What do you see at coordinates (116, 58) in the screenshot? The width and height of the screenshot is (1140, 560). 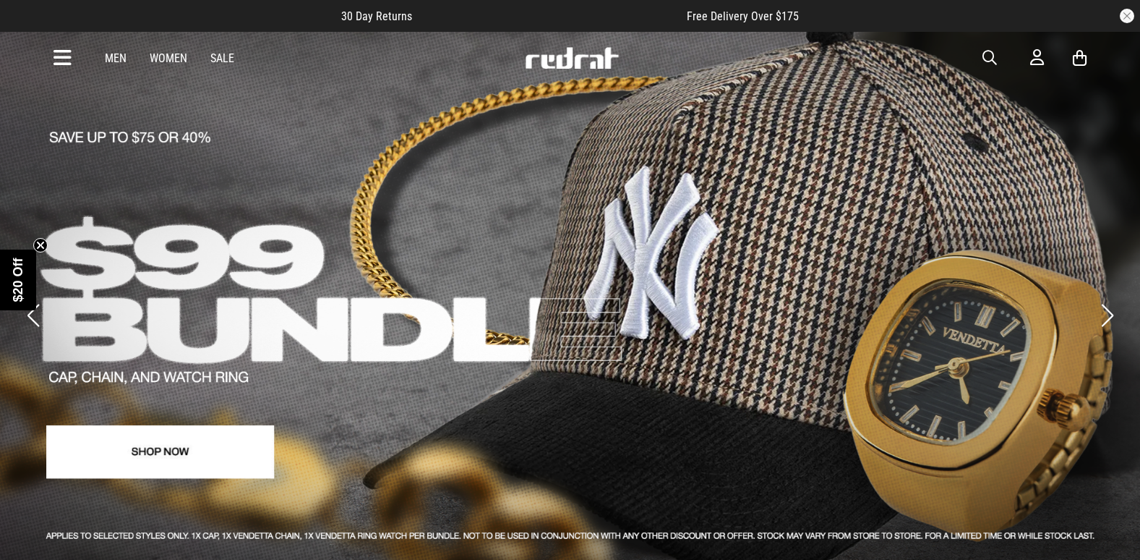 I see `a: Men` at bounding box center [116, 58].